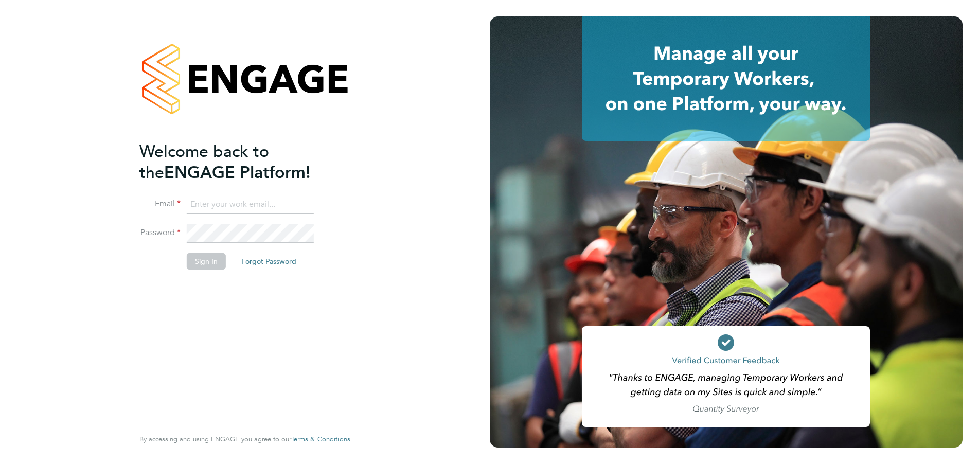 This screenshot has width=979, height=464. Describe the element at coordinates (250, 205) in the screenshot. I see `input: Enter your work email...` at that location.